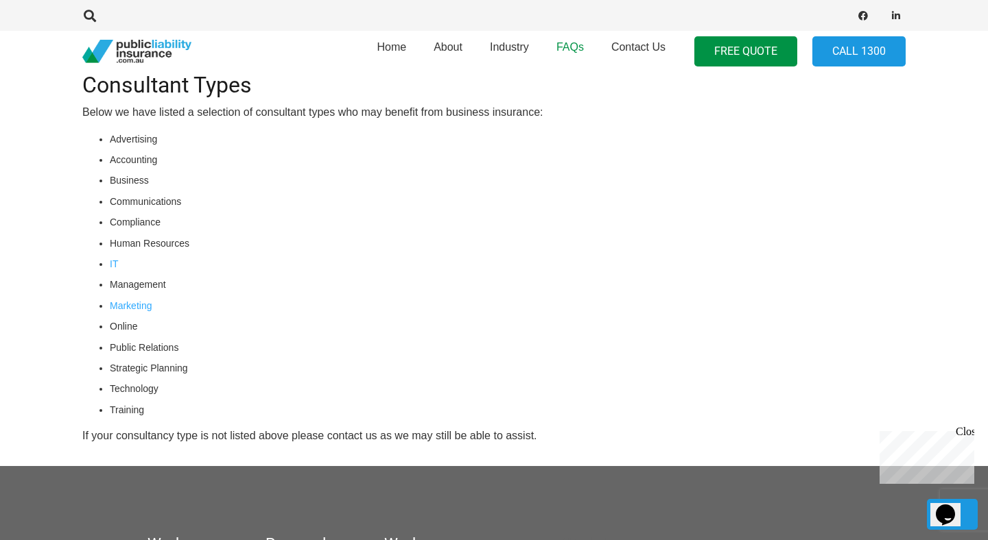 The width and height of the screenshot is (988, 540). Describe the element at coordinates (508, 389) in the screenshot. I see `li: Technology` at that location.